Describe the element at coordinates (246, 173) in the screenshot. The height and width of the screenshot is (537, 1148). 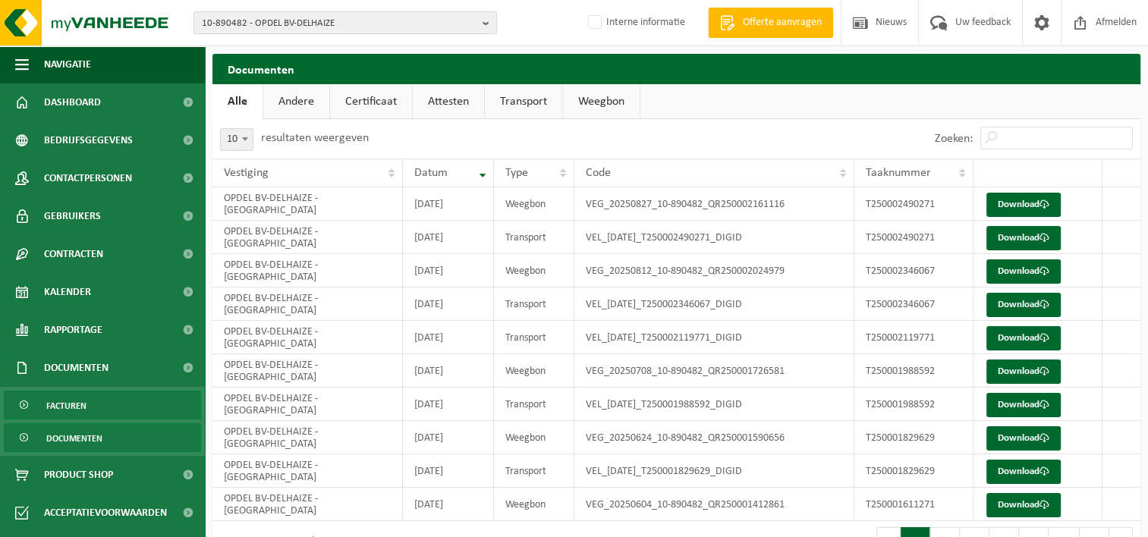
I see `span: Vestiging` at that location.